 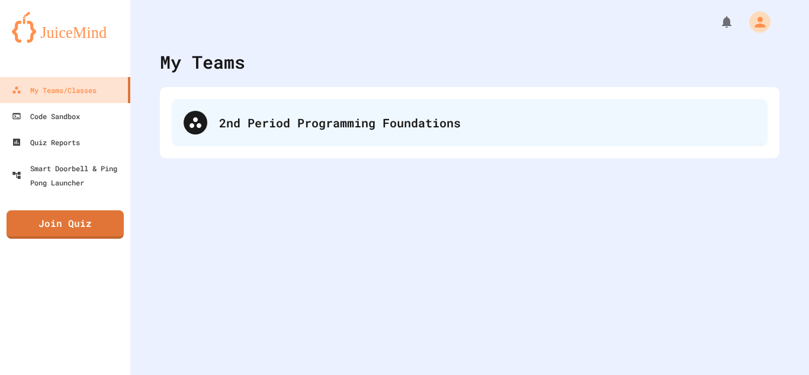 I want to click on div: My Teams/Classes, so click(x=54, y=90).